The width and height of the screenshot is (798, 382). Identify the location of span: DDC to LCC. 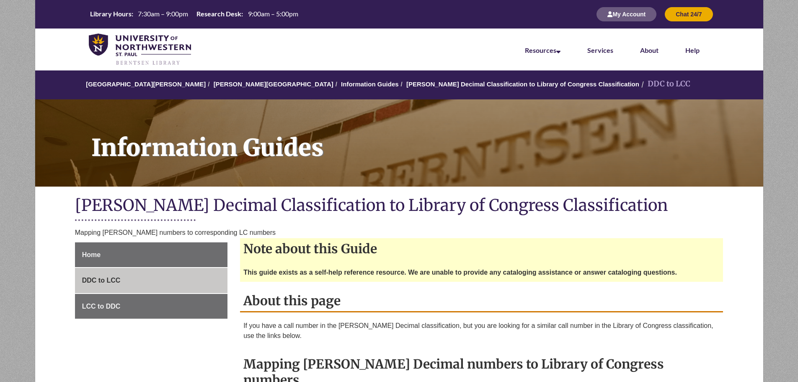
(101, 280).